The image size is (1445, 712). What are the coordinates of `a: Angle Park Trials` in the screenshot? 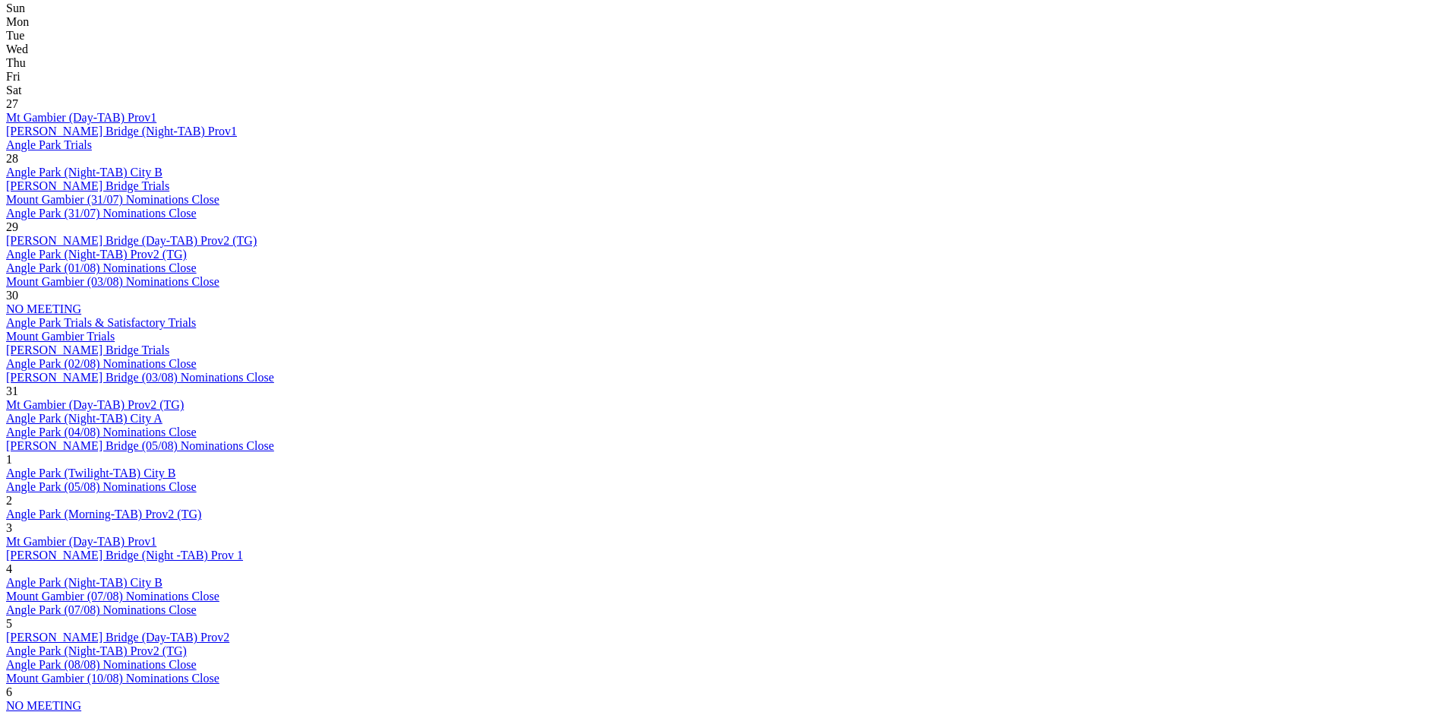 It's located at (49, 144).